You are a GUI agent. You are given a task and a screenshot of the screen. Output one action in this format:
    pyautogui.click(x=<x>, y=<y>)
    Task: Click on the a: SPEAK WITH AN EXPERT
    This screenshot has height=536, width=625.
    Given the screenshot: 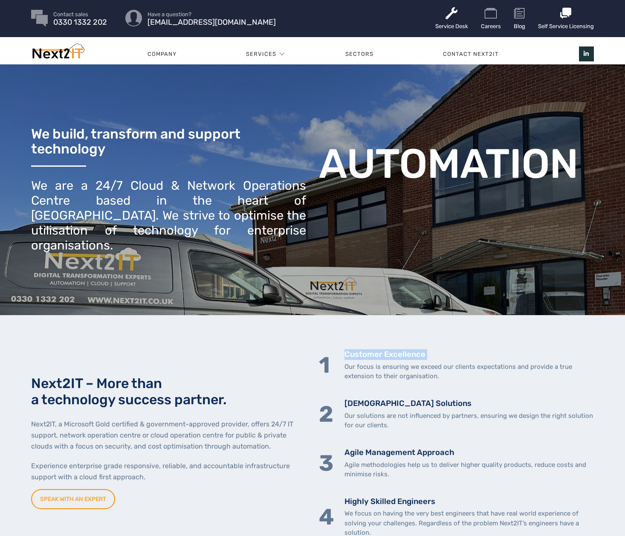 What is the action you would take?
    pyautogui.click(x=73, y=499)
    